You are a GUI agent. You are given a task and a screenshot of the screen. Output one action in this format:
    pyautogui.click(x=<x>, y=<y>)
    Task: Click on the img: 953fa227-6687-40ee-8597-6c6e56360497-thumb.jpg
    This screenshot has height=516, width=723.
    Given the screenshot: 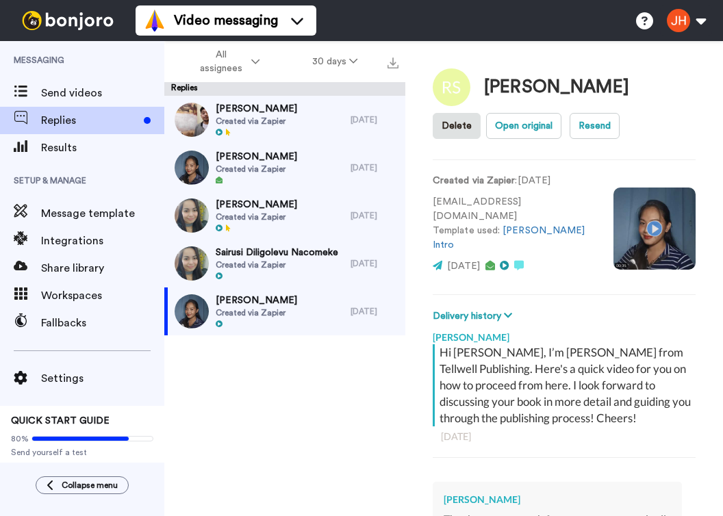 What is the action you would take?
    pyautogui.click(x=192, y=263)
    